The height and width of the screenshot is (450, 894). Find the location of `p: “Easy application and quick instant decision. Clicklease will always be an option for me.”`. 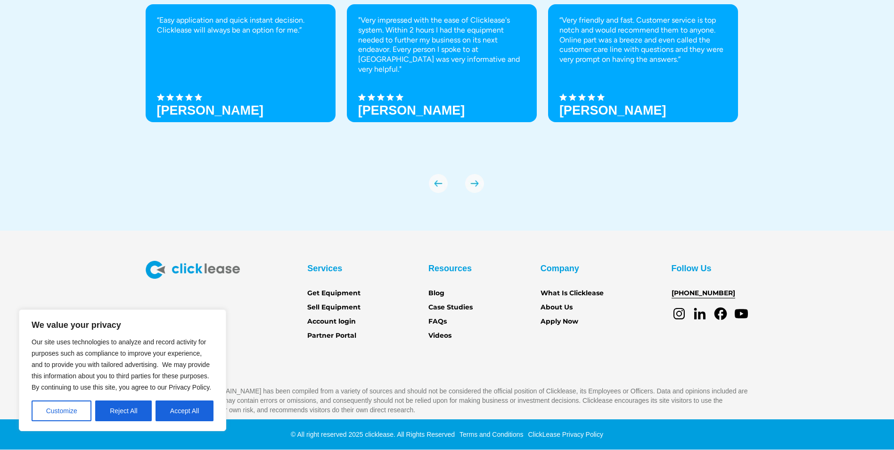

p: “Easy application and quick instant decision. Clicklease will always be an option for me.” is located at coordinates (240, 25).